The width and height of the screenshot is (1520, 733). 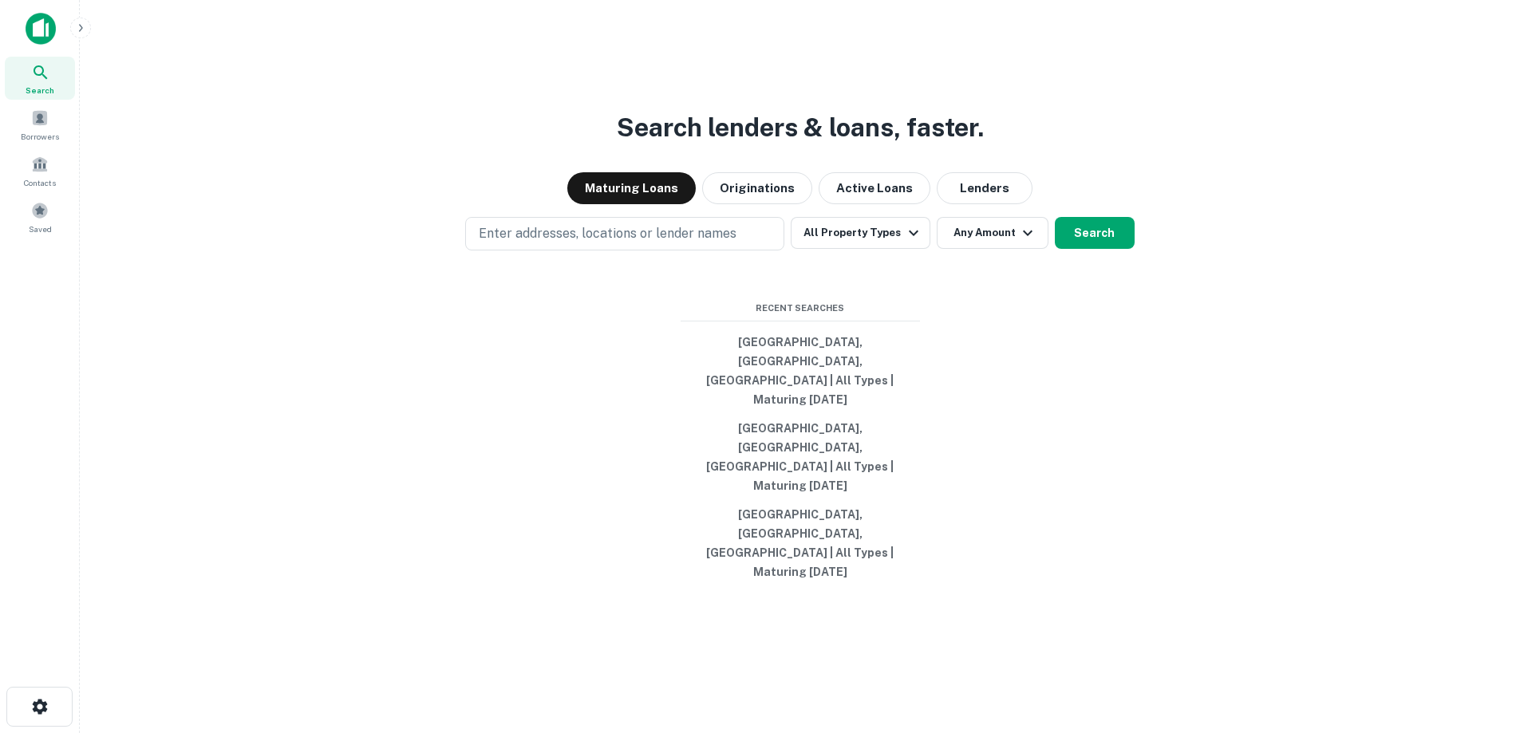 I want to click on button: Enter addresses, locations or lender names, so click(x=625, y=234).